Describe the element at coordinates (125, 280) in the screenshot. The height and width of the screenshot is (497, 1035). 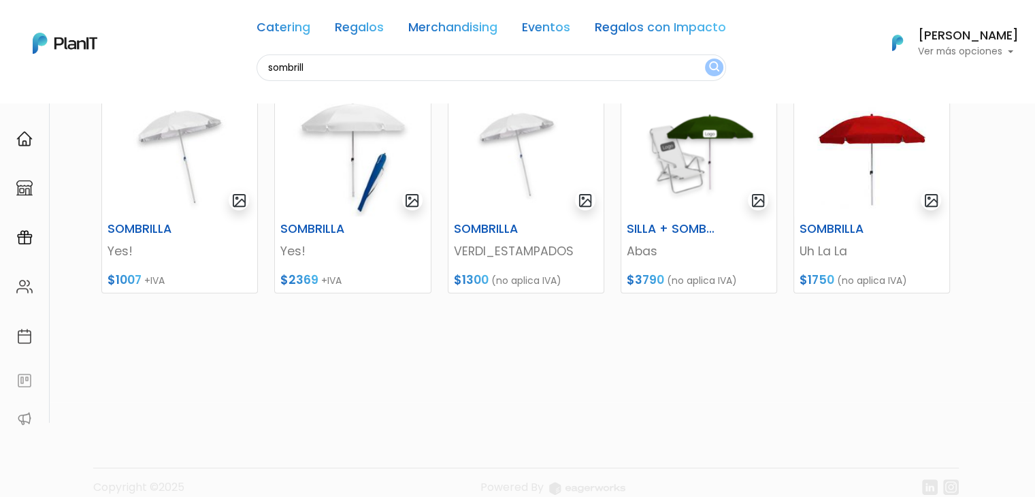
I see `span: $1007` at that location.